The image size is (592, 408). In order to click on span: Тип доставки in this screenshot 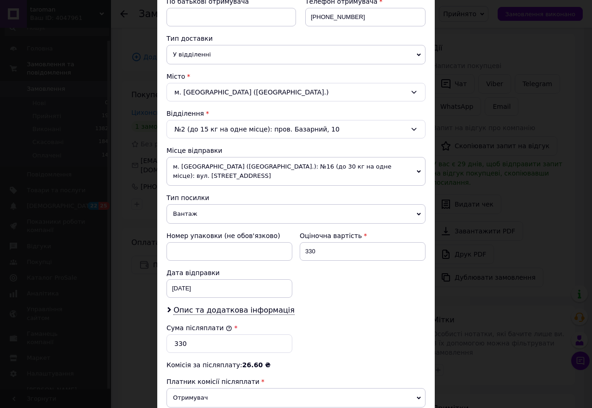, I will do `click(190, 38)`.